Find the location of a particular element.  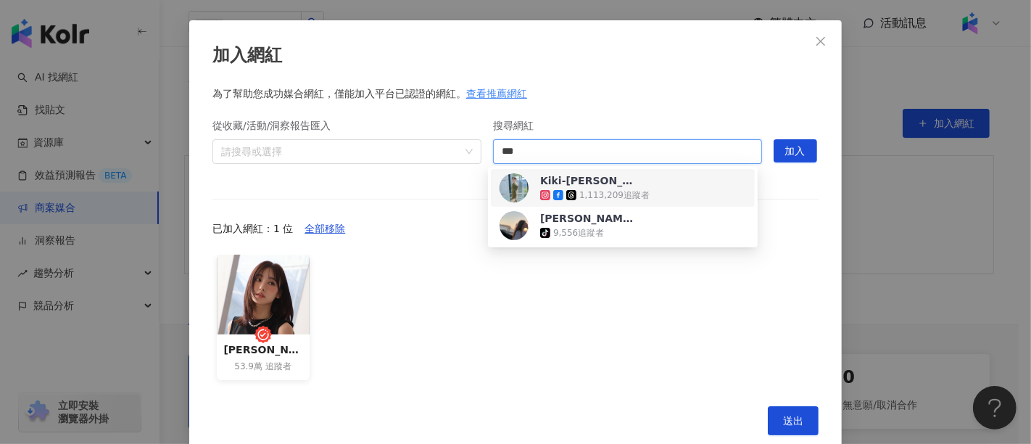

span: 53.9萬 is located at coordinates (248, 366).